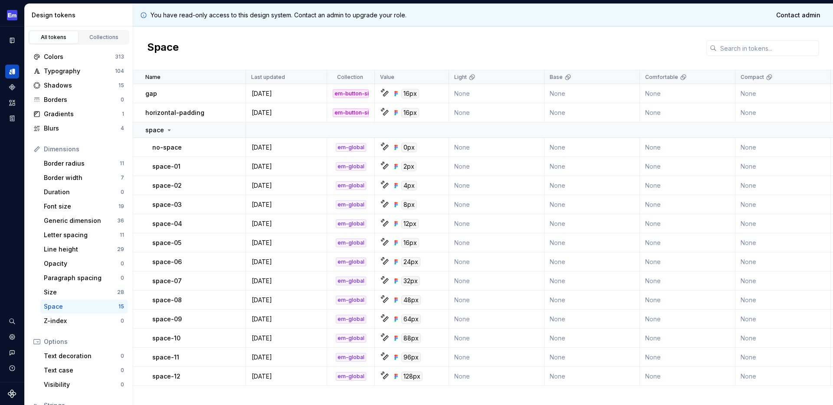 This screenshot has width=833, height=405. What do you see at coordinates (411, 300) in the screenshot?
I see `div: 48px` at bounding box center [411, 300].